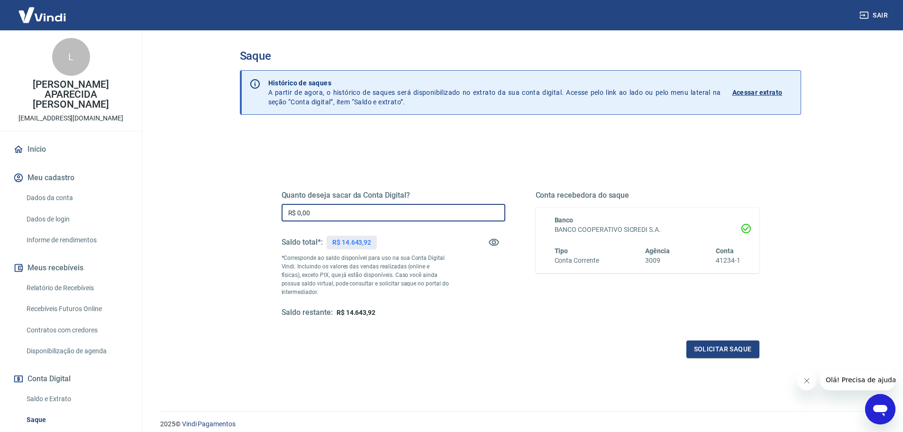 This screenshot has height=432, width=903. I want to click on button: Meu cadastro, so click(71, 178).